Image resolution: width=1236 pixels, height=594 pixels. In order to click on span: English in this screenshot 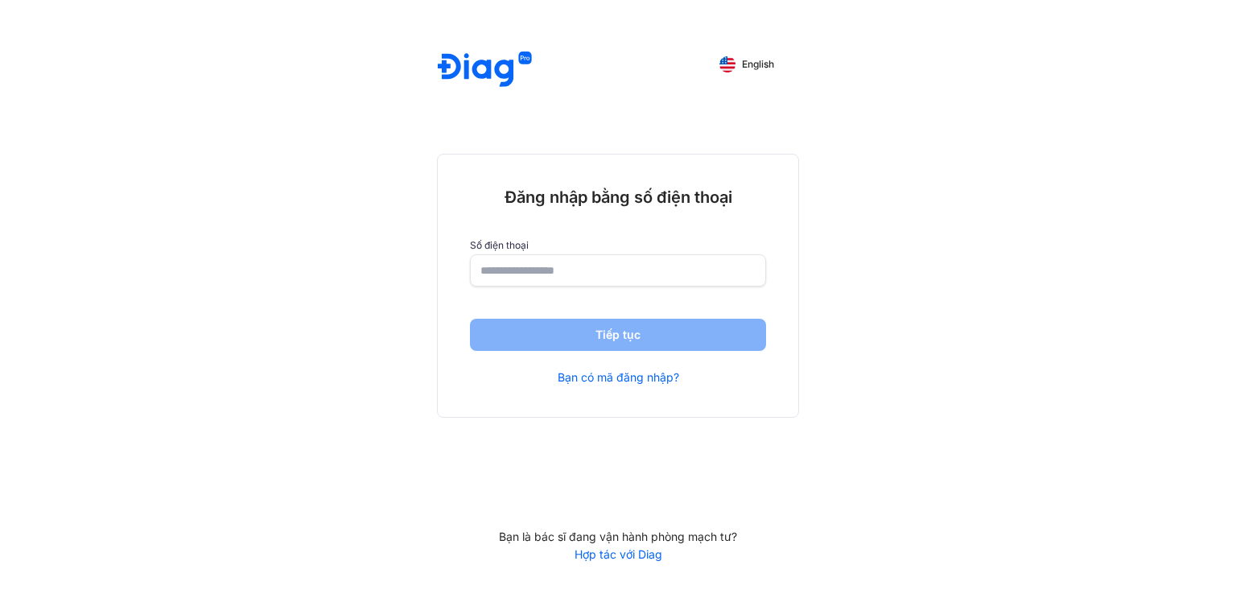, I will do `click(758, 64)`.